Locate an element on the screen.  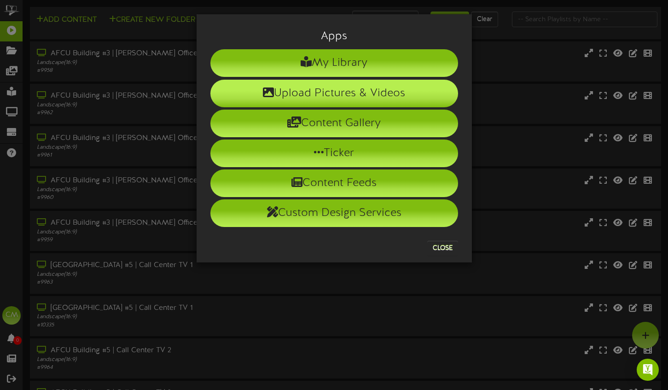
li: Ticker is located at coordinates (334, 153).